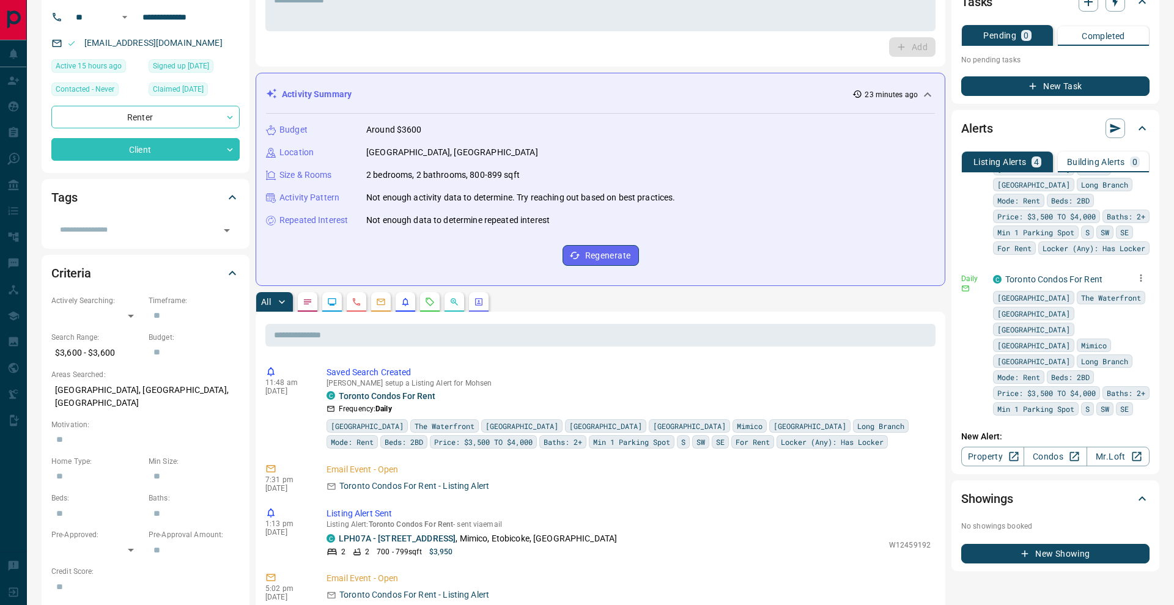 This screenshot has width=1174, height=605. What do you see at coordinates (194, 337) in the screenshot?
I see `p: Budget:` at bounding box center [194, 337].